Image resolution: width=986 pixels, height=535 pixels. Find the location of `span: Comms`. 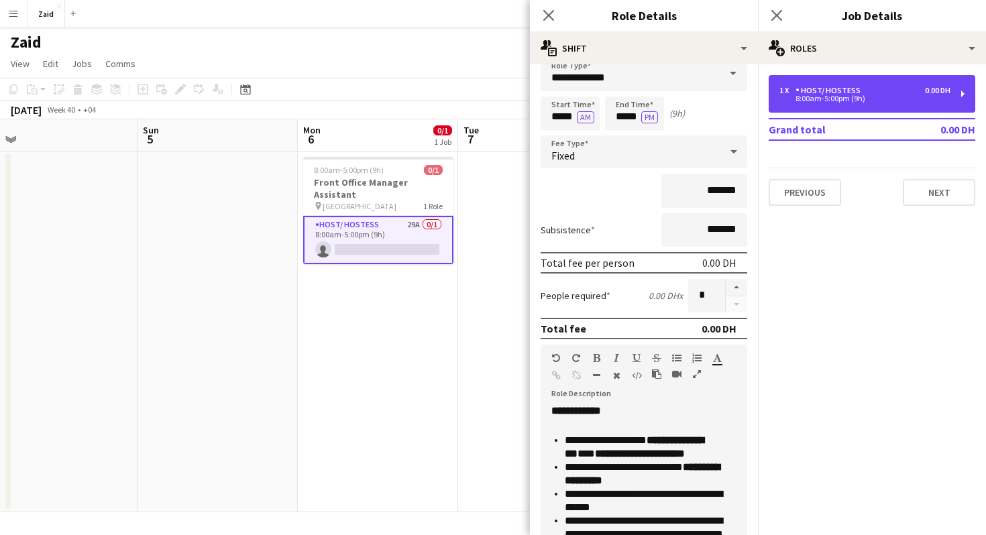

span: Comms is located at coordinates (120, 64).